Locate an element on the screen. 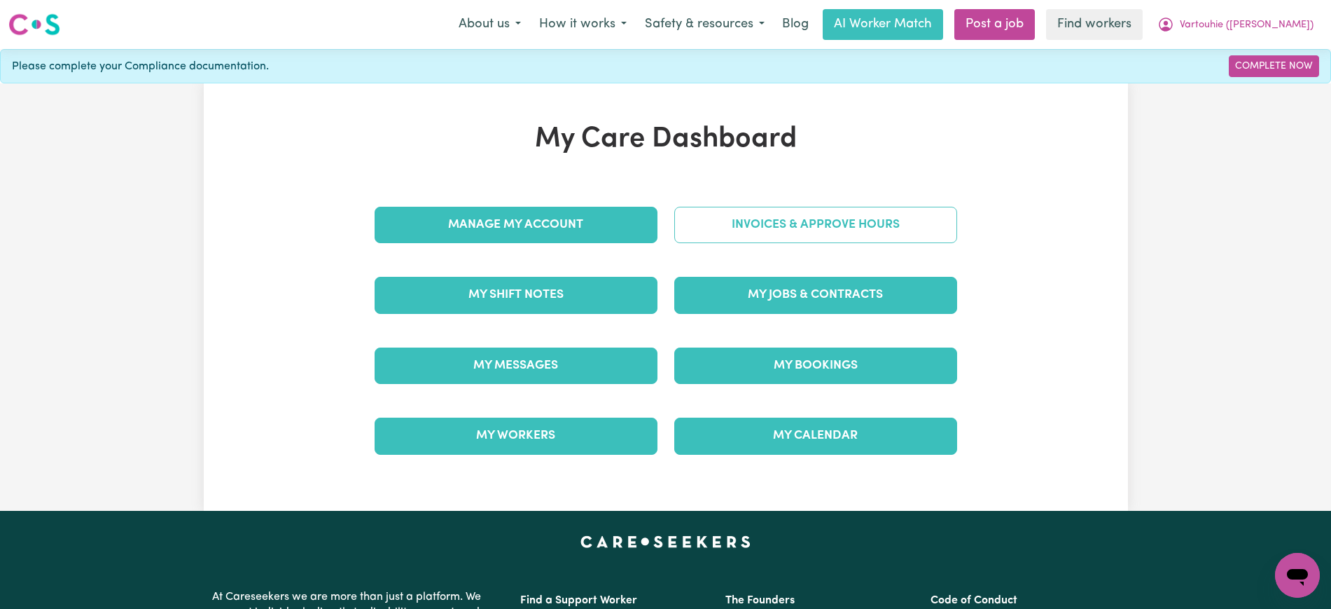 This screenshot has height=609, width=1331. button: How it works is located at coordinates (583, 25).